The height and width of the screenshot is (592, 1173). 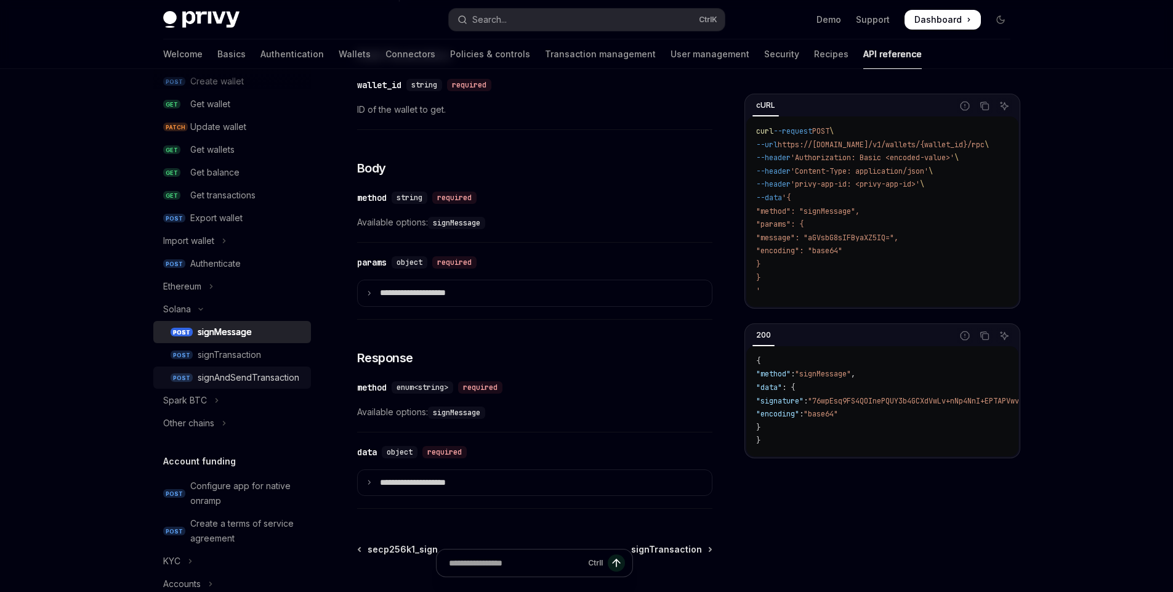 What do you see at coordinates (225, 332) in the screenshot?
I see `div: signMessage` at bounding box center [225, 332].